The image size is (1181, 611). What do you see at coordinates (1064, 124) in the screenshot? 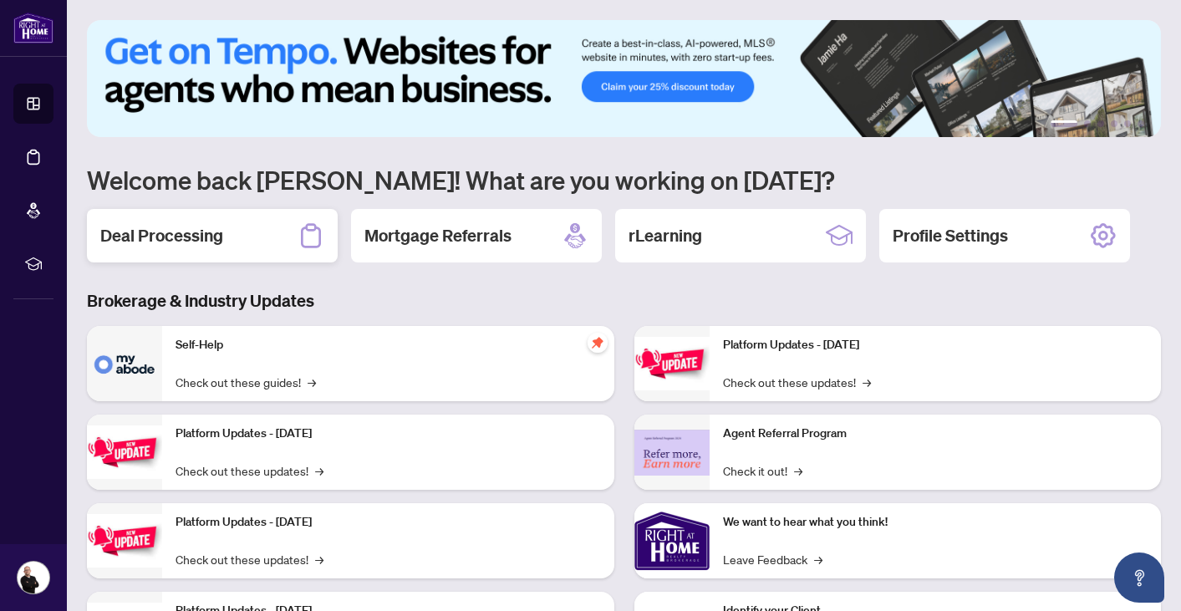
I see `button: 1` at bounding box center [1064, 124].